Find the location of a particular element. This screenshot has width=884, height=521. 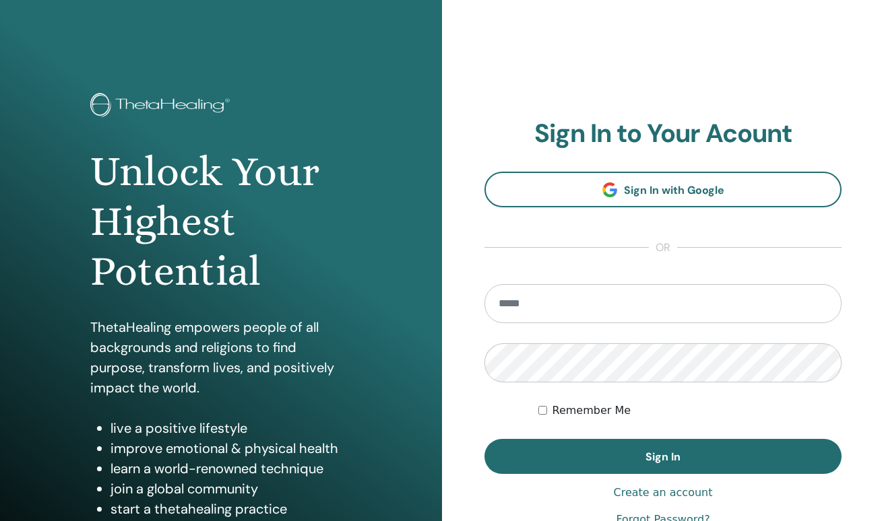

span: Sign In is located at coordinates (663, 457).